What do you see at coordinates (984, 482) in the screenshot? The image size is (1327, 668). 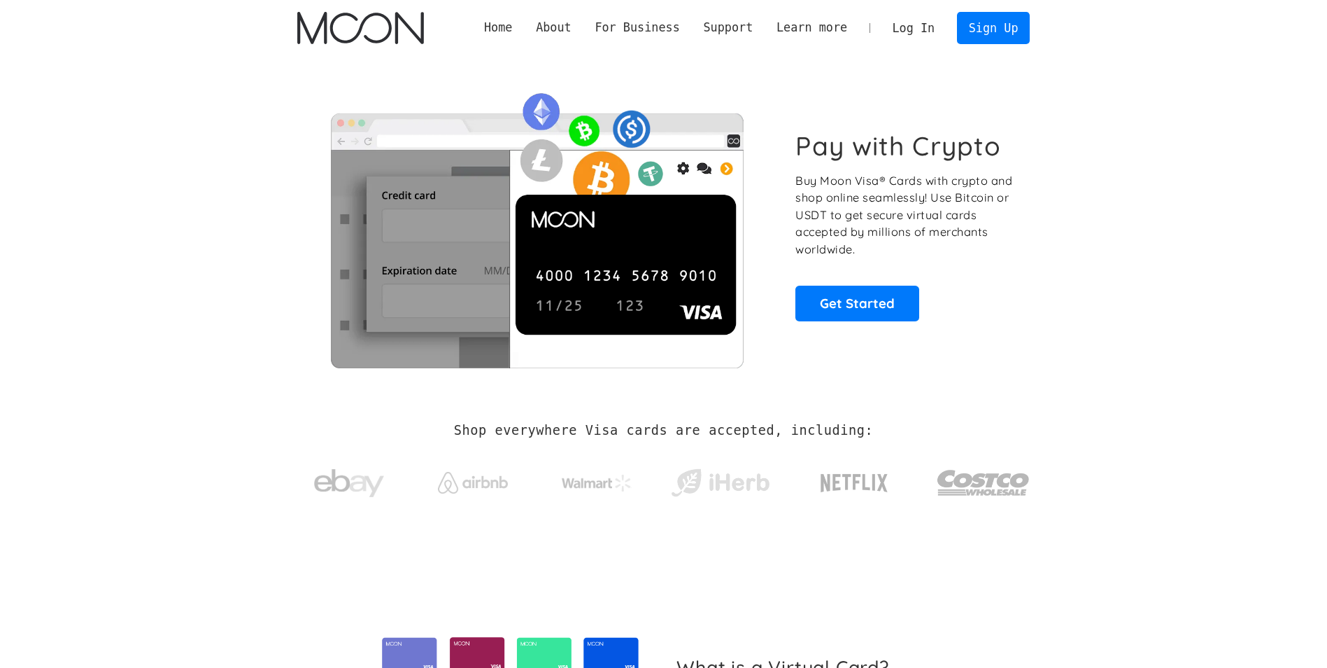 I see `img: Costco` at bounding box center [984, 482].